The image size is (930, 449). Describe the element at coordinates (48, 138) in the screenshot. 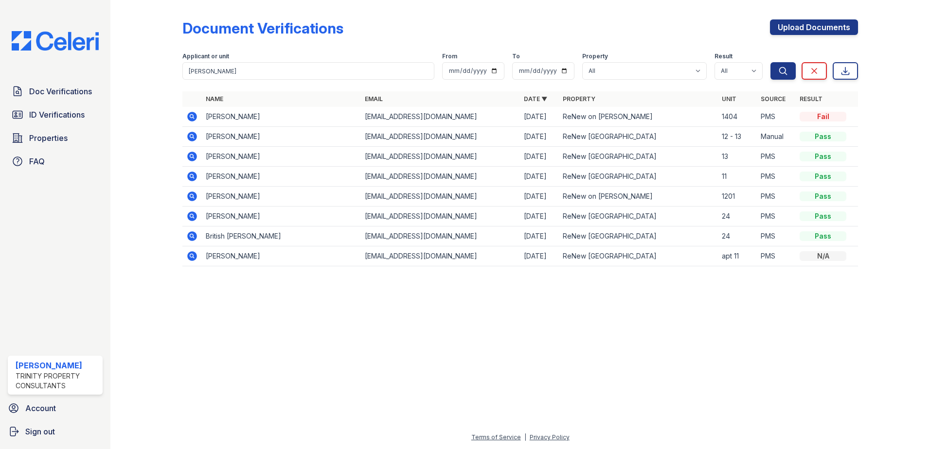

I see `span: Properties` at that location.